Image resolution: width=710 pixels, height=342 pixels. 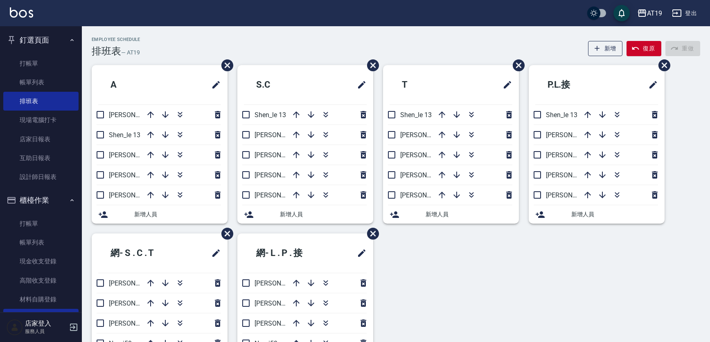 What do you see at coordinates (288, 253) in the screenshot?
I see `h2: 網- L . P . 接` at bounding box center [288, 253].